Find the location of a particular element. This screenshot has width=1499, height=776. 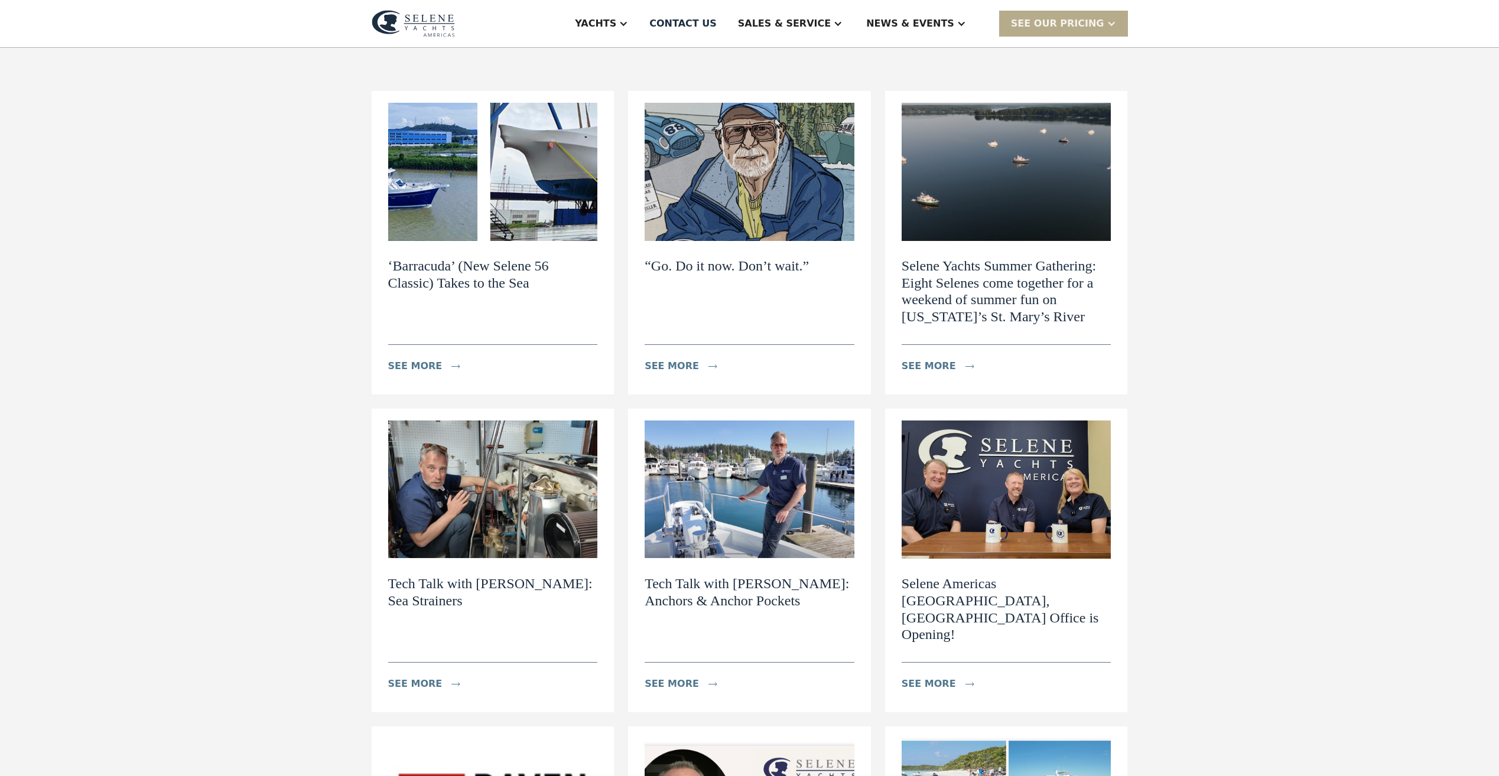

img: Selene Americas Annapolis, MD Office is Opening! is located at coordinates (1006, 490).